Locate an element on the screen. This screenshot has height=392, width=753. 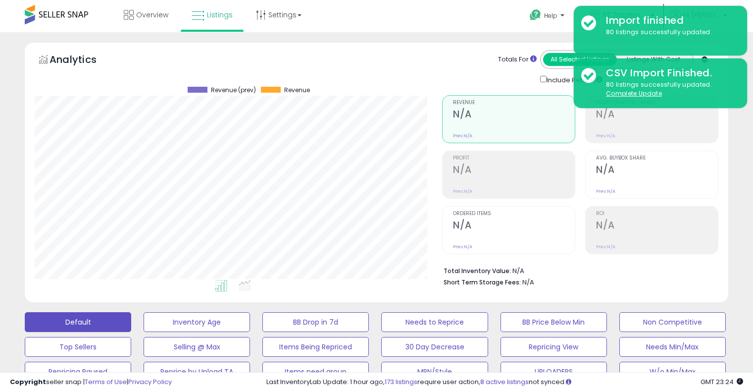
div: seller snap | | is located at coordinates (91, 382).